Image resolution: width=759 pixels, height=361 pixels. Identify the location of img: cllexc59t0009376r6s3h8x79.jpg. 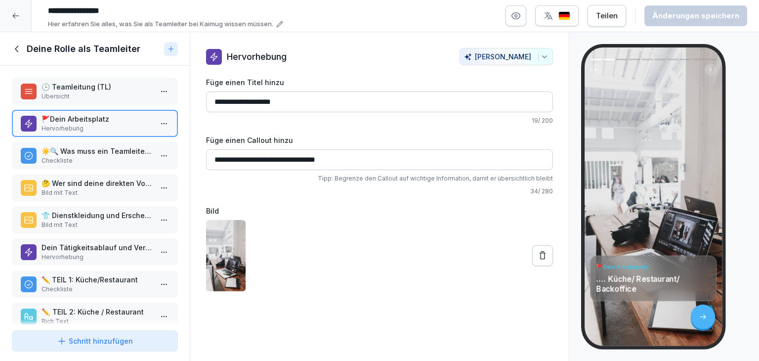
(226, 256).